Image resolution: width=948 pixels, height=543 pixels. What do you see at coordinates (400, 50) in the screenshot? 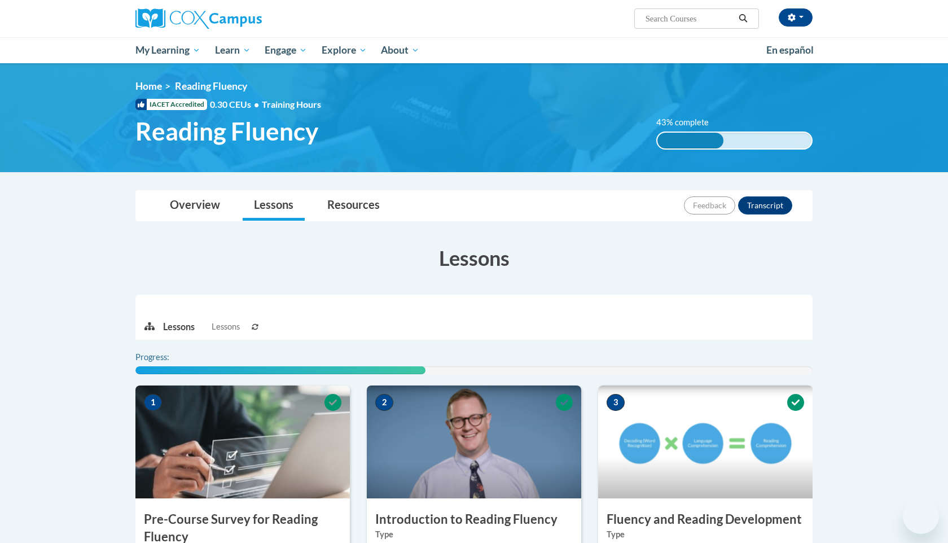
I see `a: About` at bounding box center [400, 50].